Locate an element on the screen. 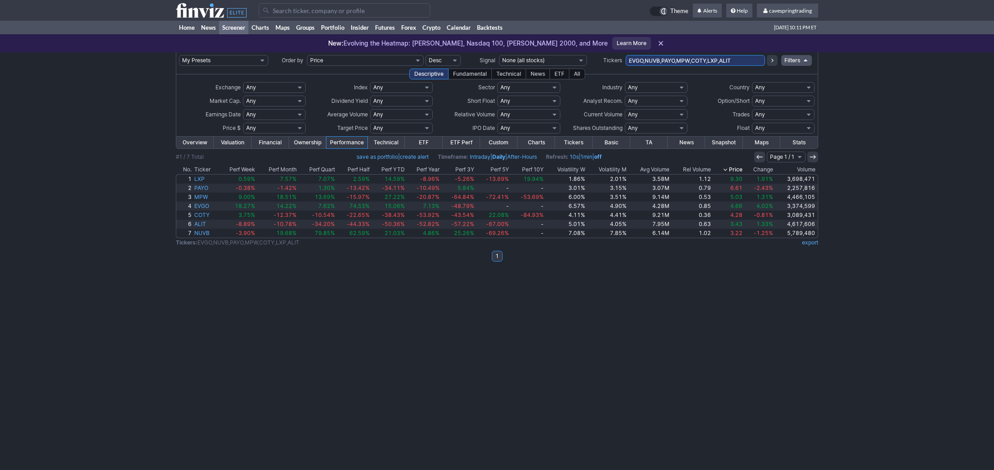 Image resolution: width=994 pixels, height=470 pixels. a: -34.20% is located at coordinates (317, 224).